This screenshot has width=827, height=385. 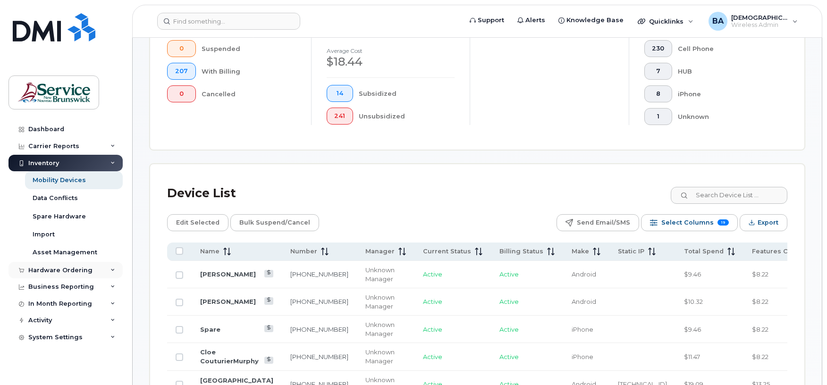 What do you see at coordinates (391, 51) in the screenshot?
I see `h4: Average cost` at bounding box center [391, 51].